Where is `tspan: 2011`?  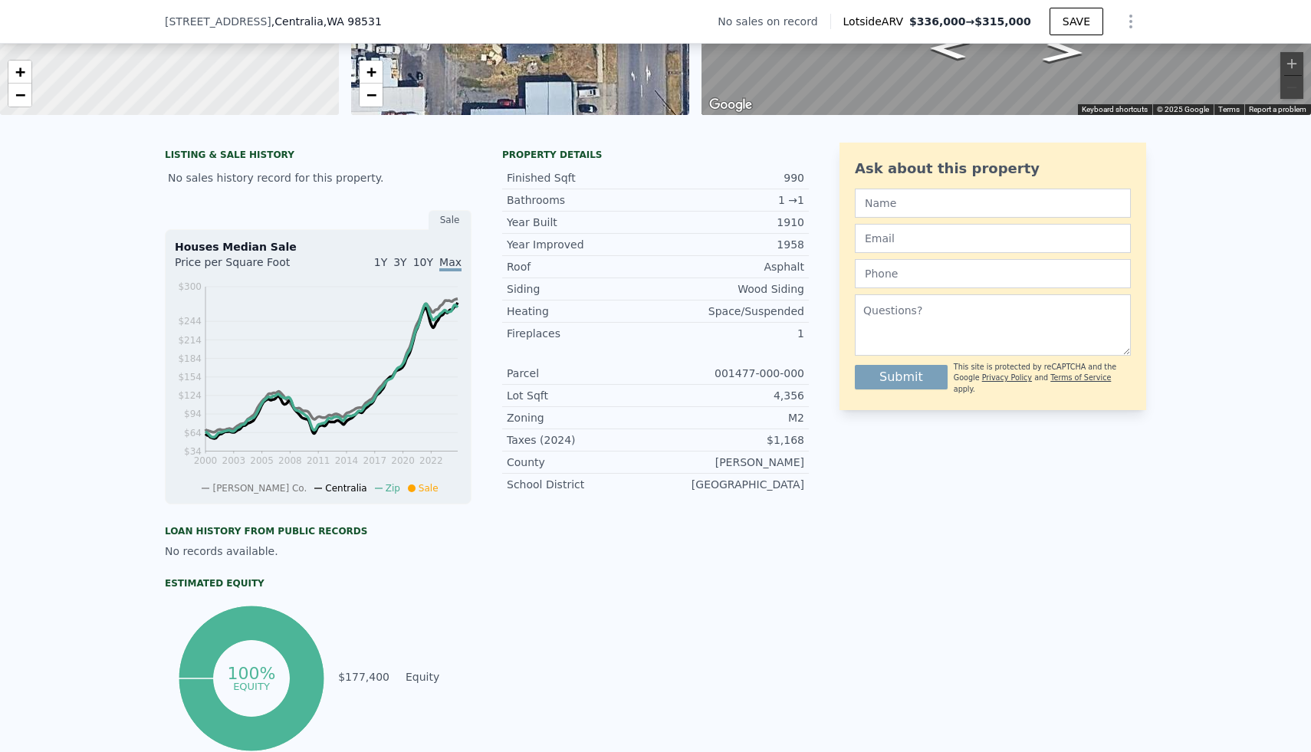 tspan: 2011 is located at coordinates (318, 461).